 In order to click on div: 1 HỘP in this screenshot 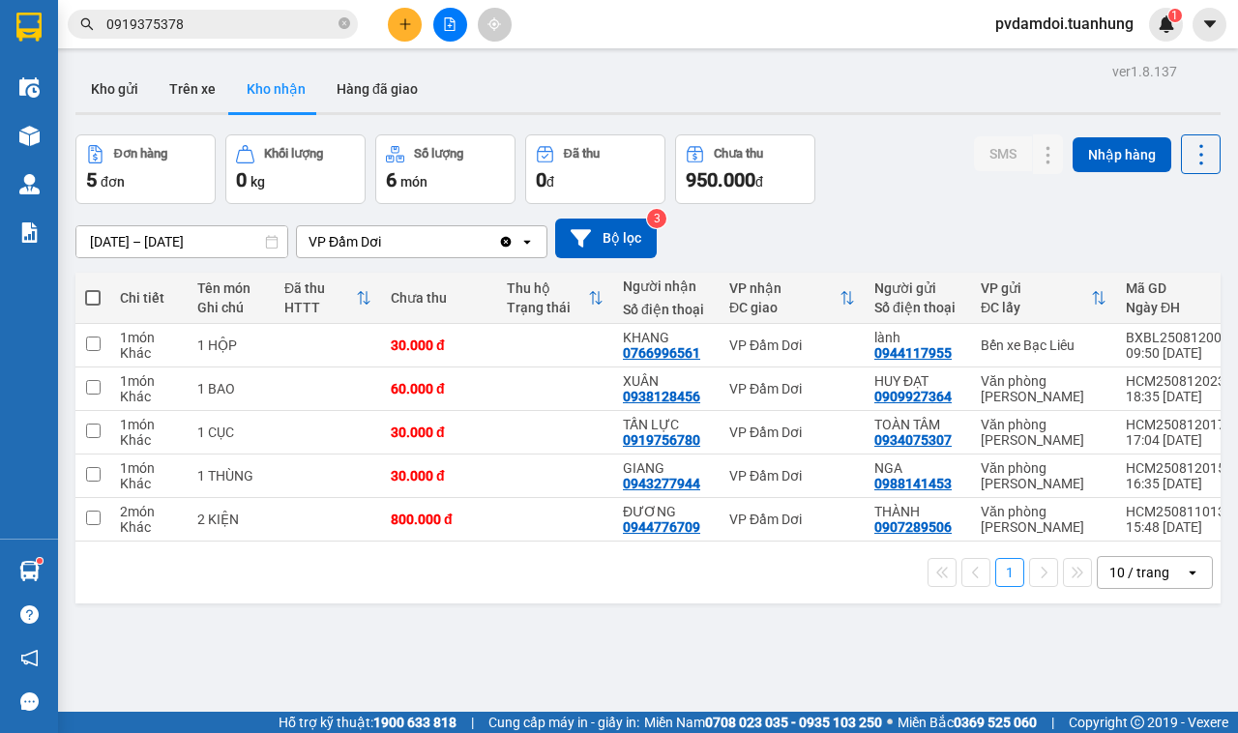, I will do `click(231, 345)`.